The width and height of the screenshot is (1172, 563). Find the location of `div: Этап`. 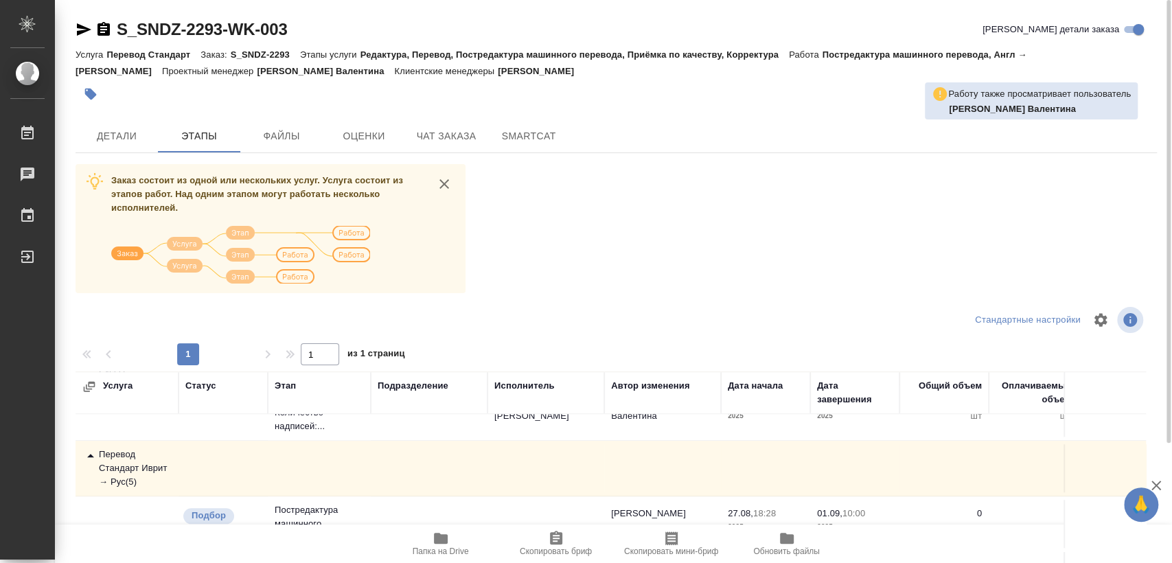

div: Этап is located at coordinates (285, 386).